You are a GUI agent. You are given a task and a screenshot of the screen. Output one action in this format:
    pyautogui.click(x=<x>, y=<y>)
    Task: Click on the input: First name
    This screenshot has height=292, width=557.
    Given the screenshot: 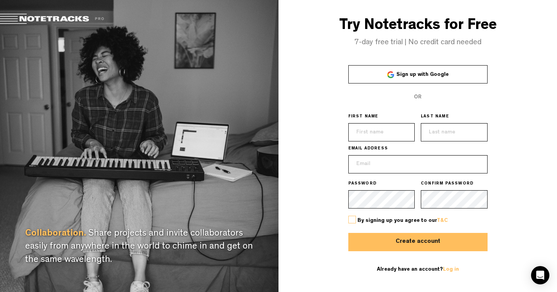 What is the action you would take?
    pyautogui.click(x=382, y=132)
    